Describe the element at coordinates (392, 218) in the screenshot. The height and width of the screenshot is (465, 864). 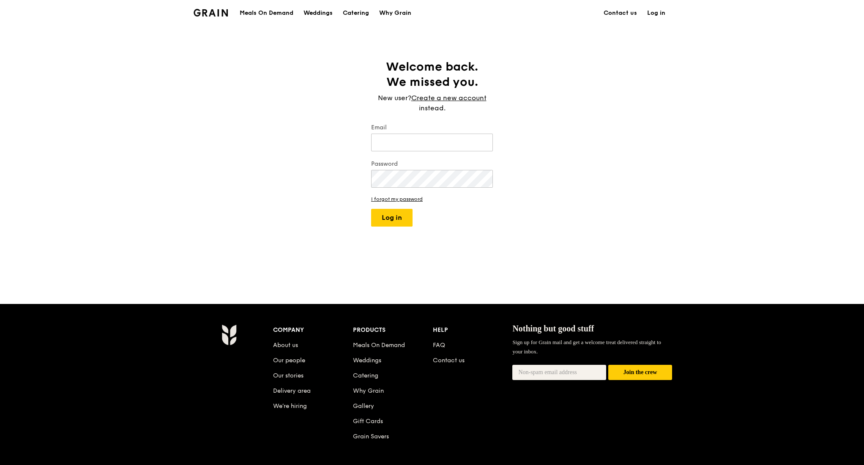
I see `button: Log in` at that location.